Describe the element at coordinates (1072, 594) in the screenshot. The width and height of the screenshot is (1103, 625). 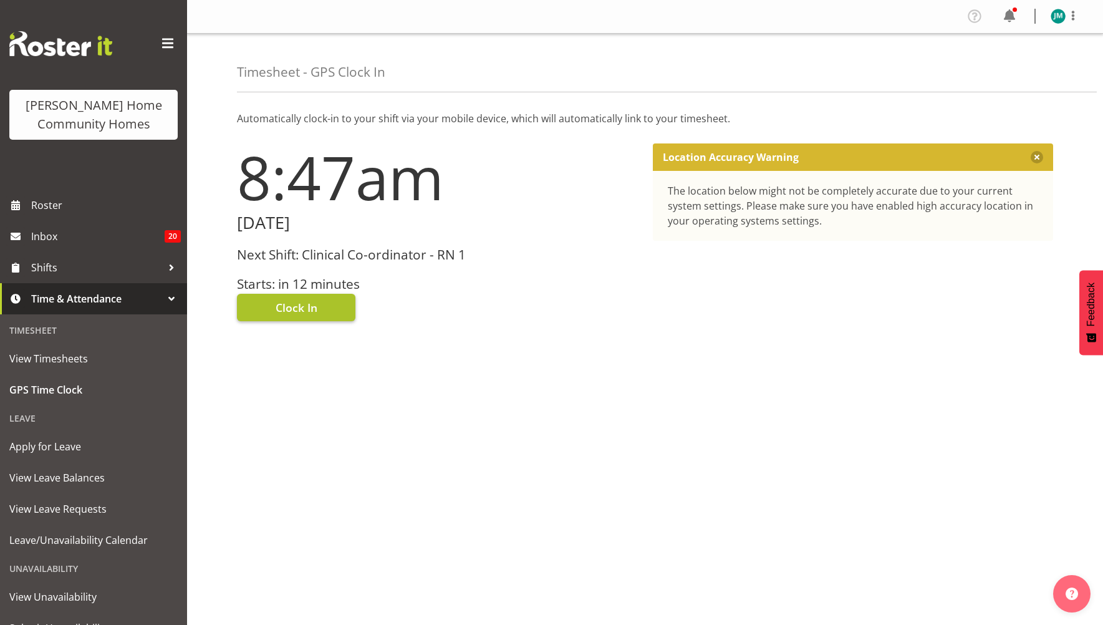
I see `img: help-xxl-2.png` at that location.